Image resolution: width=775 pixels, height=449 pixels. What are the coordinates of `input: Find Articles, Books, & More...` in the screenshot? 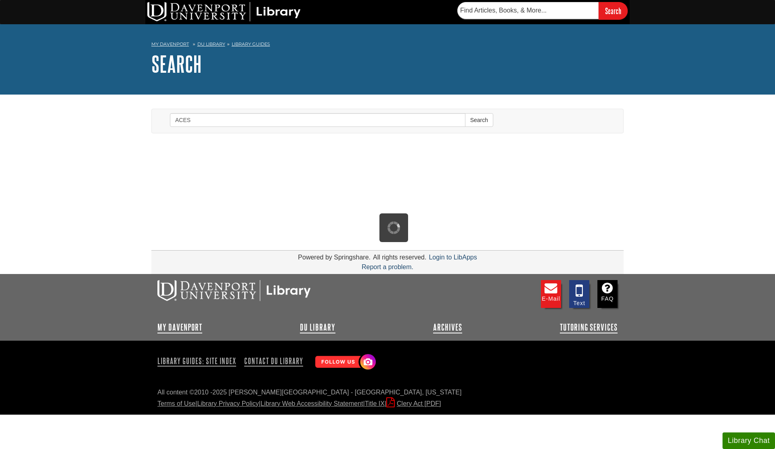 It's located at (528, 10).